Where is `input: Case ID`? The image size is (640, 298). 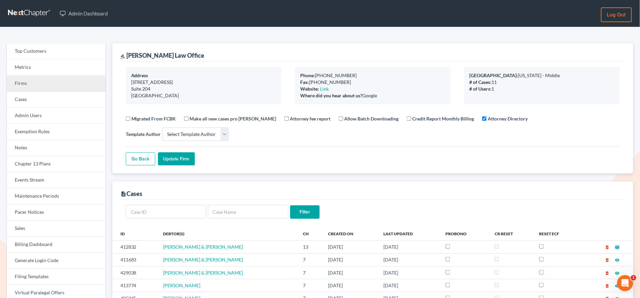
input: Case ID is located at coordinates (166, 212).